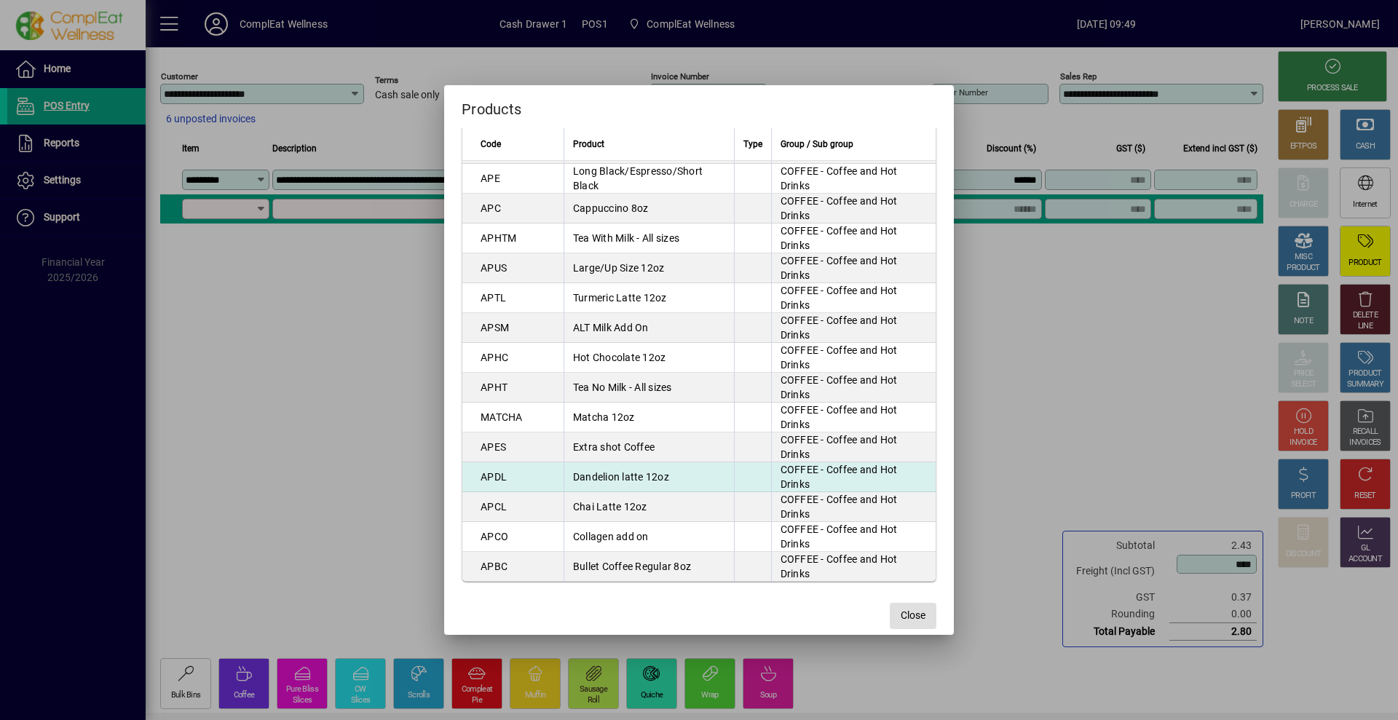 The image size is (1398, 720). I want to click on td: Bullet Coffee Regular 8oz, so click(649, 566).